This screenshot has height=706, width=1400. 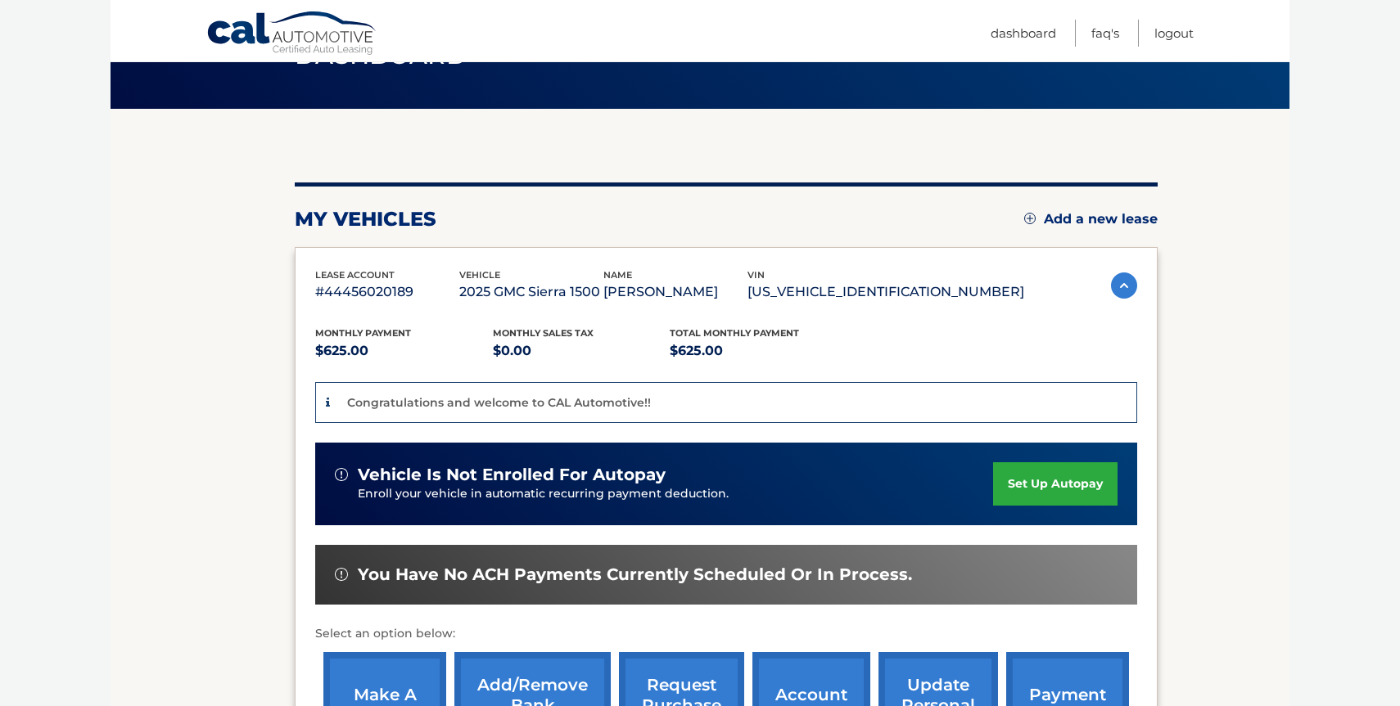 What do you see at coordinates (756, 275) in the screenshot?
I see `span: vin` at bounding box center [756, 275].